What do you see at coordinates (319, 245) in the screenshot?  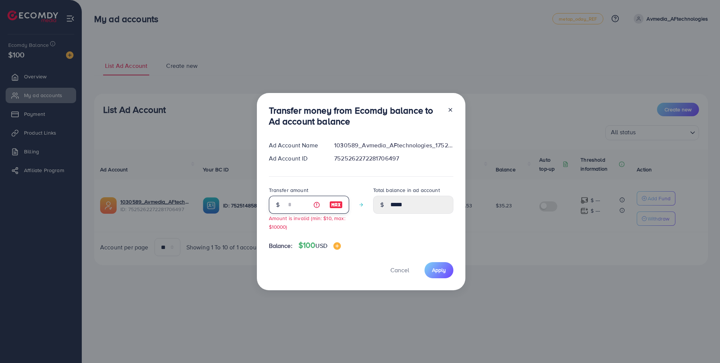 I see `h4: $100` at bounding box center [319, 245].